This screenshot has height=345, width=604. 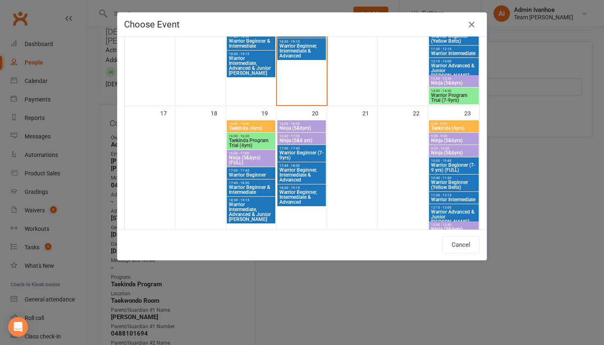 What do you see at coordinates (251, 175) in the screenshot?
I see `span: Warrior Beginner` at bounding box center [251, 175].